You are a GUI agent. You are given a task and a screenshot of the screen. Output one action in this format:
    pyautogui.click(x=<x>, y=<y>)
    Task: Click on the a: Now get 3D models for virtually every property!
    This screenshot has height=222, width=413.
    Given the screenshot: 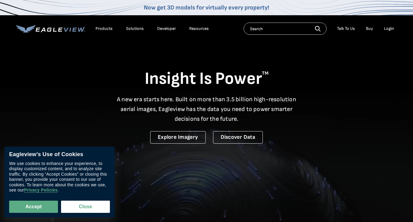 What is the action you would take?
    pyautogui.click(x=206, y=8)
    